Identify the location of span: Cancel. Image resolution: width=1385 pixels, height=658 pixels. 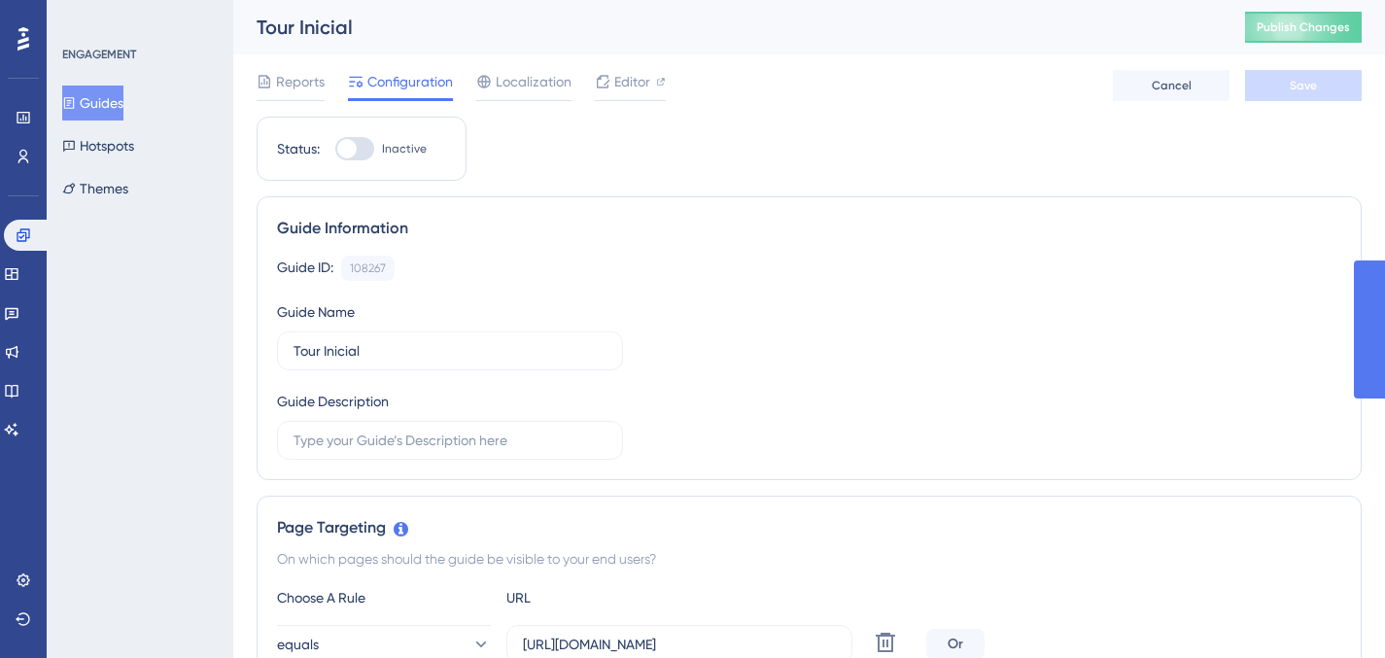
(1171, 86).